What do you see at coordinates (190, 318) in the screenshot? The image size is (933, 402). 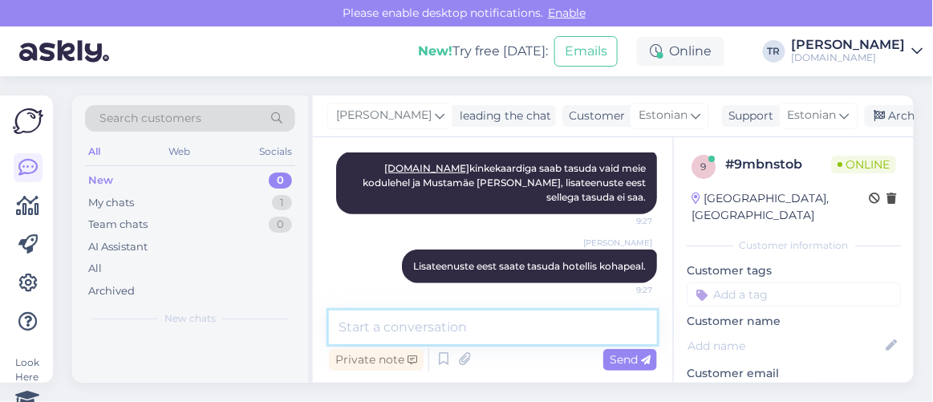 I see `span: New chats` at bounding box center [190, 318].